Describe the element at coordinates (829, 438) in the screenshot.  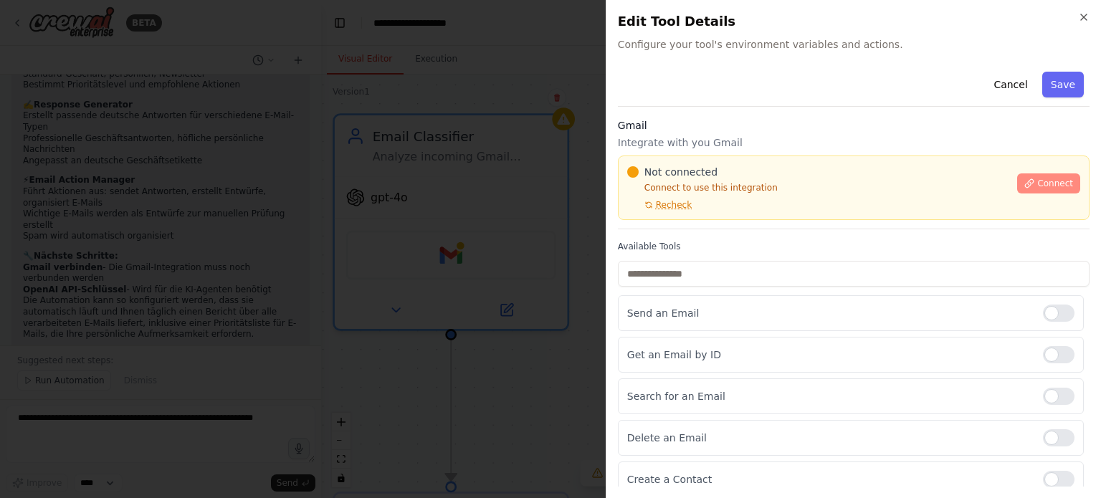
I see `p: Delete an Email` at that location.